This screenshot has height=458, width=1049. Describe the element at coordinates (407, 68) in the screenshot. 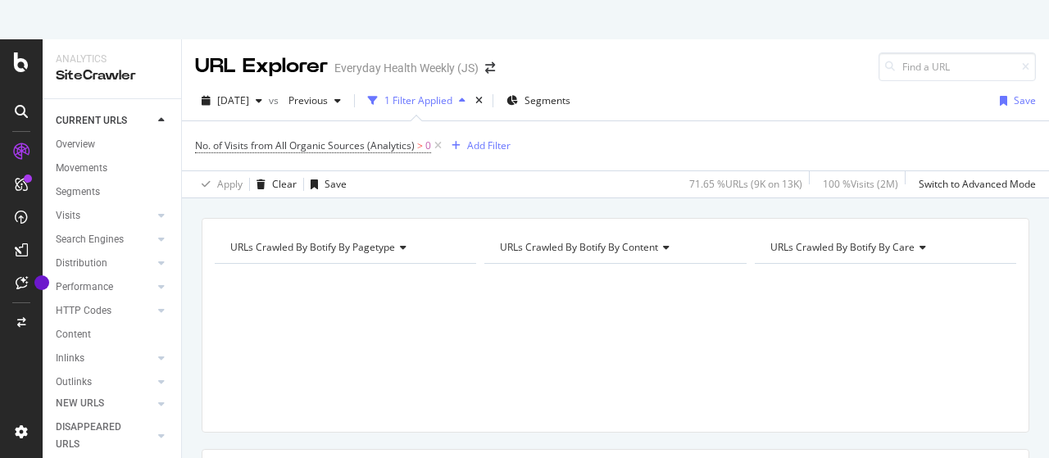

I see `div: Everyday Health Weekly (JS)` at that location.